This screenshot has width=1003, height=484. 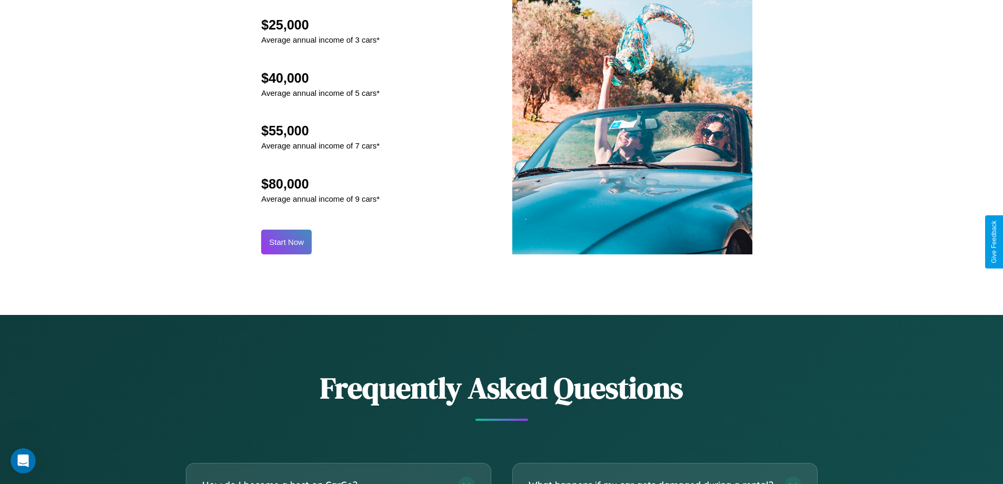 I want to click on p: Average annual income of 3 cars*, so click(x=320, y=39).